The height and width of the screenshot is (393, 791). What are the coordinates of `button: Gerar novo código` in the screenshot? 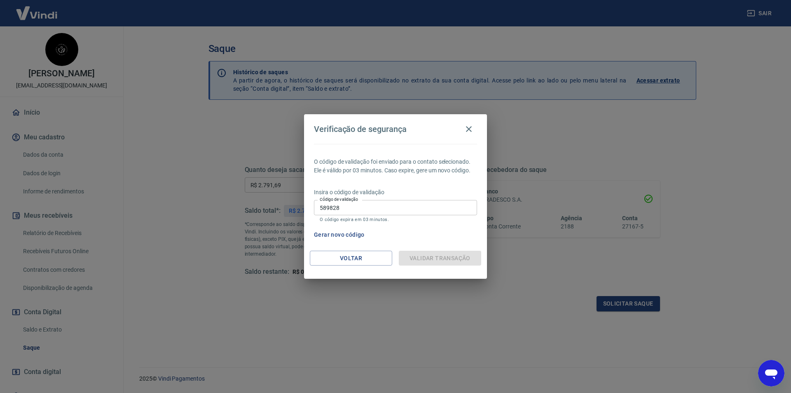 It's located at (339, 234).